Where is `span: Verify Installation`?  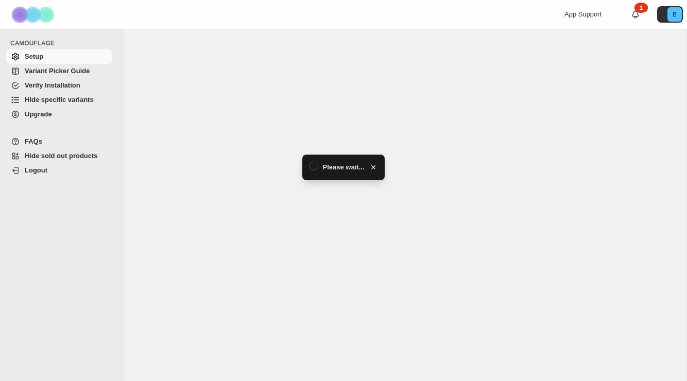
span: Verify Installation is located at coordinates (53, 85).